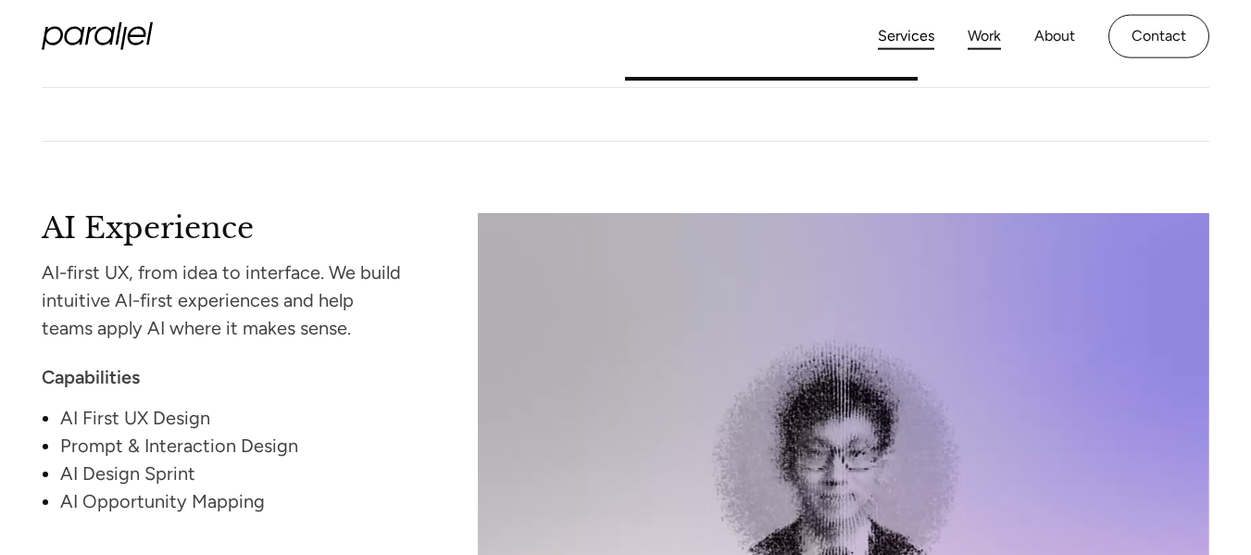  What do you see at coordinates (233, 501) in the screenshot?
I see `div: AI Opportunity Mapping` at bounding box center [233, 501].